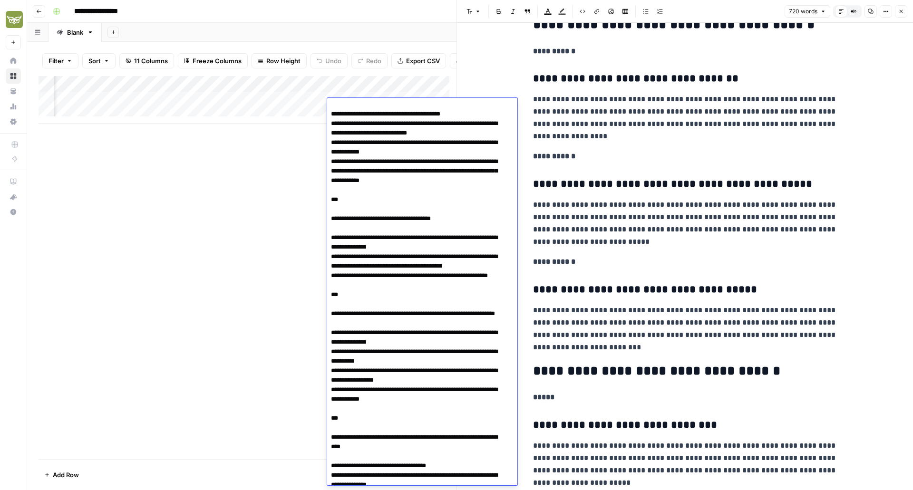 This screenshot has height=490, width=913. I want to click on button: Export CSV, so click(418, 61).